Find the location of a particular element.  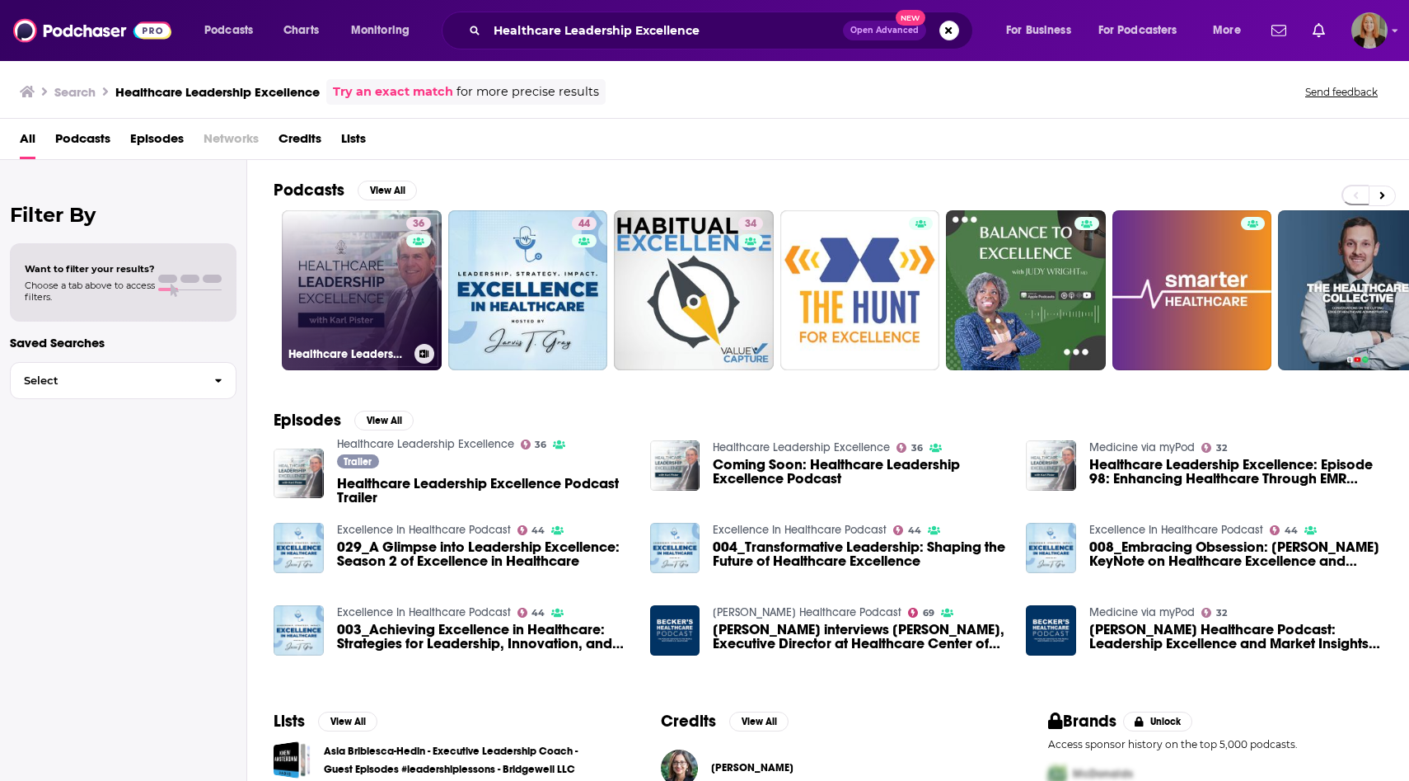

span: 34 is located at coordinates (751, 224).